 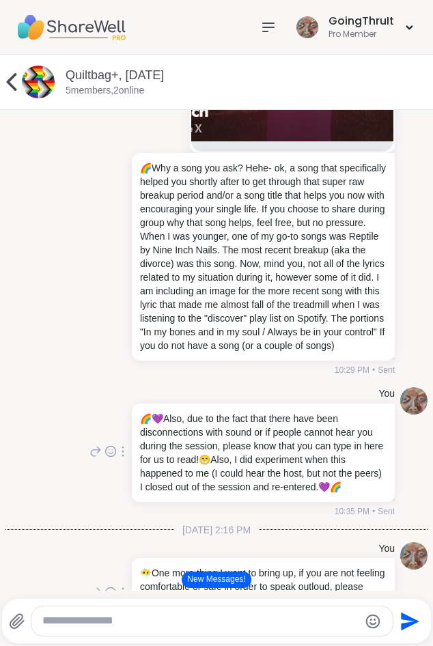 I want to click on p: Also, due to the fact that there have been disconnections with sound or if people cannot hear you..., so click(x=263, y=452).